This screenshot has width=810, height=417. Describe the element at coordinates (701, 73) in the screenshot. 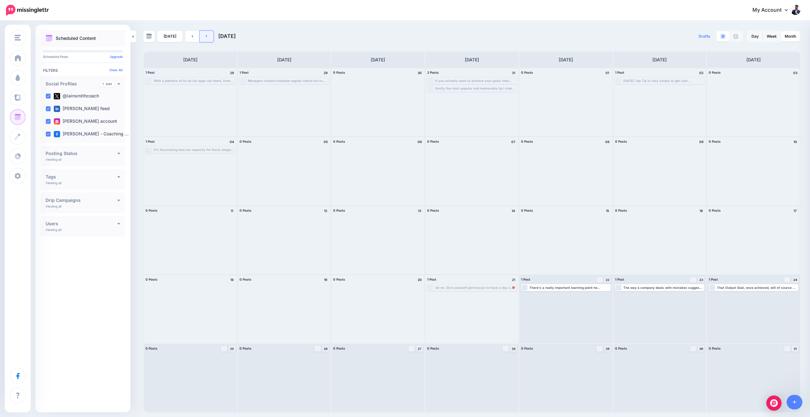

I see `h4: 02` at that location.